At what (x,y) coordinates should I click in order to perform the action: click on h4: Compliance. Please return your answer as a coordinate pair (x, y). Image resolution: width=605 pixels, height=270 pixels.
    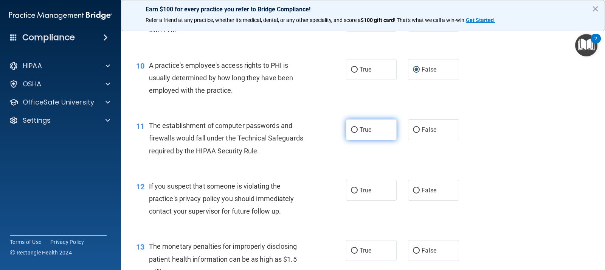
    Looking at the image, I should click on (48, 37).